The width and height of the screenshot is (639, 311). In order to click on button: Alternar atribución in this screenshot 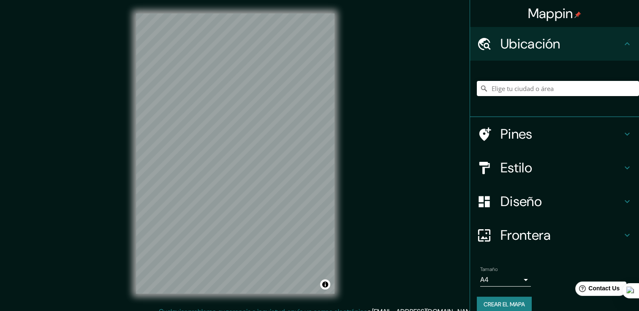, I will do `click(325, 285)`.